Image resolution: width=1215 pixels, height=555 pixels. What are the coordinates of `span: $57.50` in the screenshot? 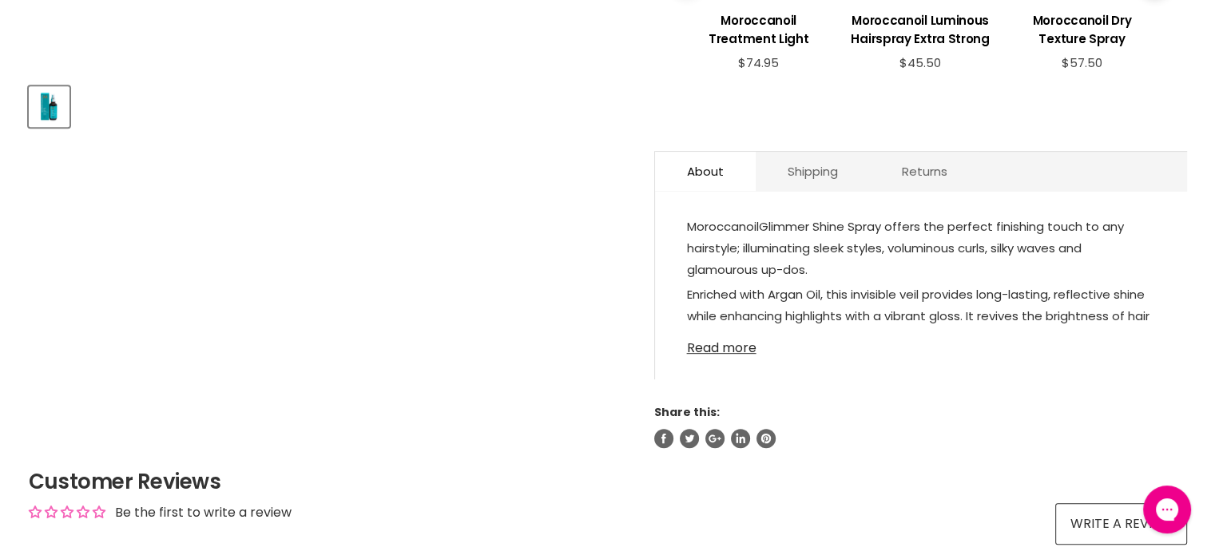 It's located at (1082, 62).